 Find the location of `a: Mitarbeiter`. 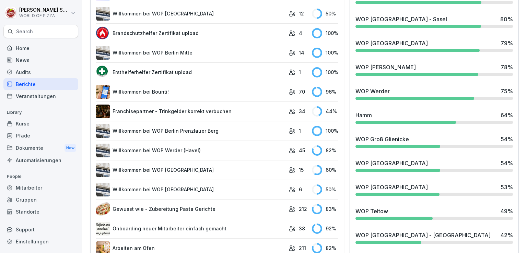

a: Mitarbeiter is located at coordinates (41, 188).